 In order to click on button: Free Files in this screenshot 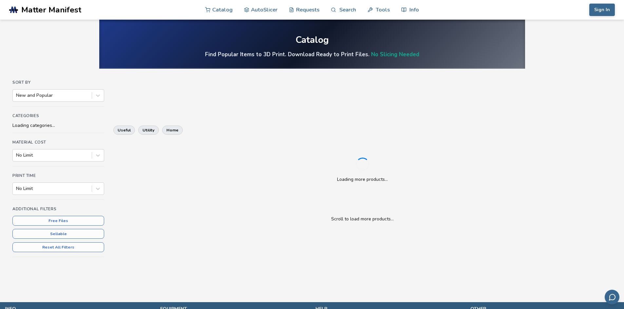, I will do `click(58, 221)`.